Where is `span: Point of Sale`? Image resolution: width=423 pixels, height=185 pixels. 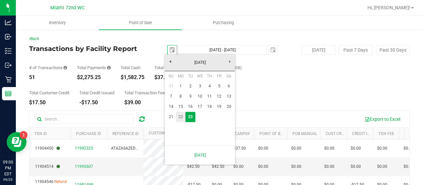
span: Point of Sale is located at coordinates (141, 23).